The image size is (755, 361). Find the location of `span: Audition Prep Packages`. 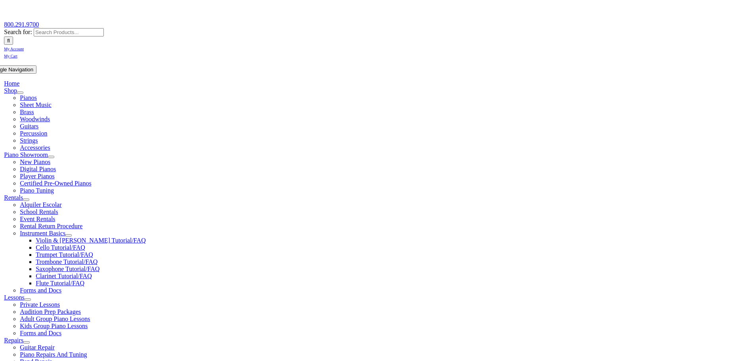

span: Audition Prep Packages is located at coordinates (50, 312).